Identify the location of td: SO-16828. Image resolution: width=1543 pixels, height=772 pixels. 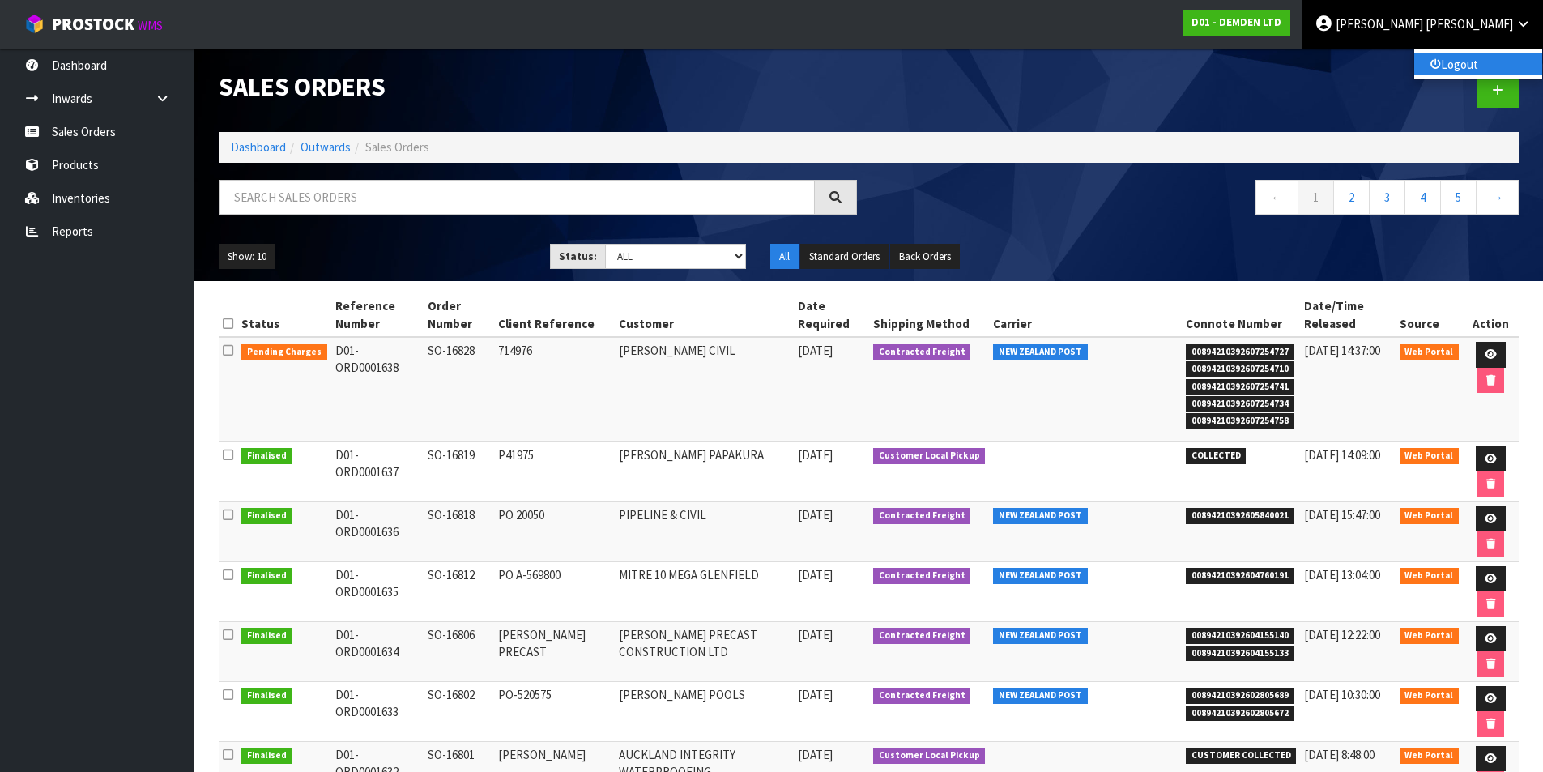
(459, 389).